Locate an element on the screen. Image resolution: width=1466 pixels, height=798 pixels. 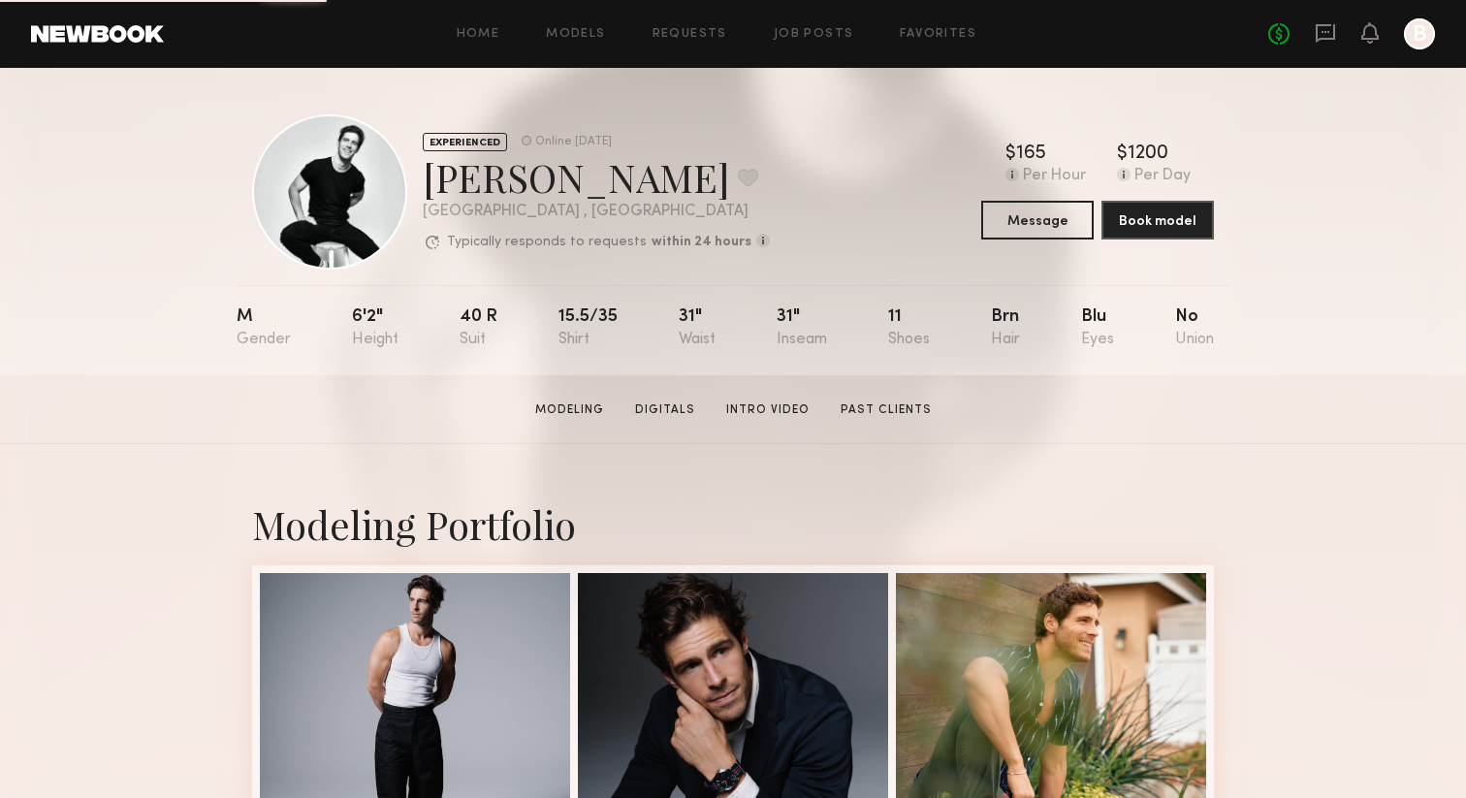
a: Job Posts is located at coordinates (814, 34).